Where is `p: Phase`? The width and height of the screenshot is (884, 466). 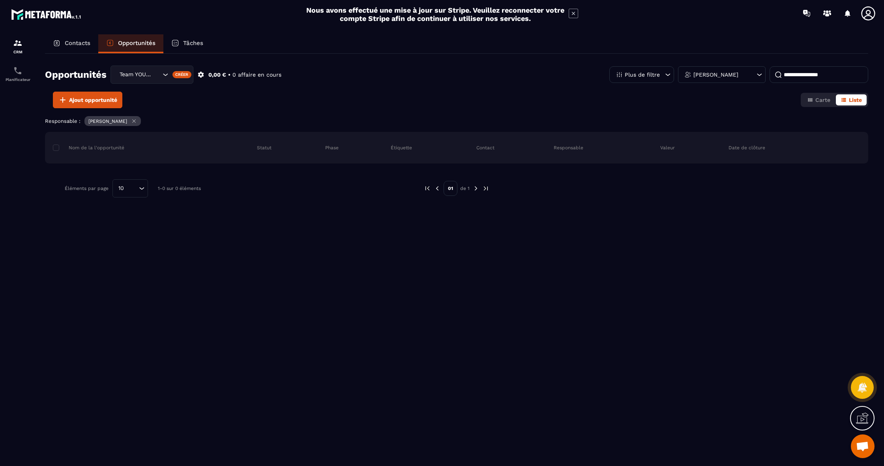 p: Phase is located at coordinates (332, 148).